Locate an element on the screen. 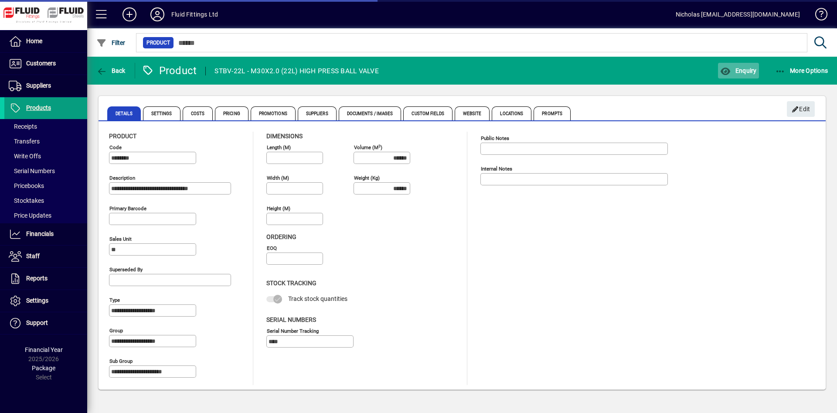 The width and height of the screenshot is (837, 413). a: Receipts is located at coordinates (46, 126).